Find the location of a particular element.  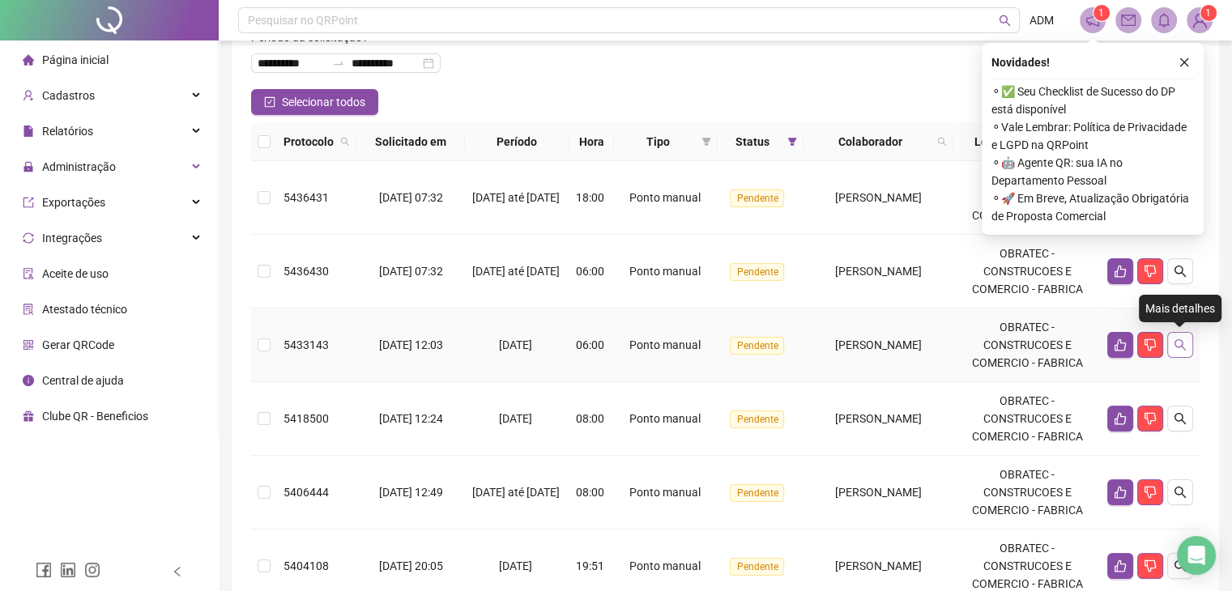

span: ⚬ 🤖 Agente QR: sua IA no Departamento Pessoal is located at coordinates (1092, 172).